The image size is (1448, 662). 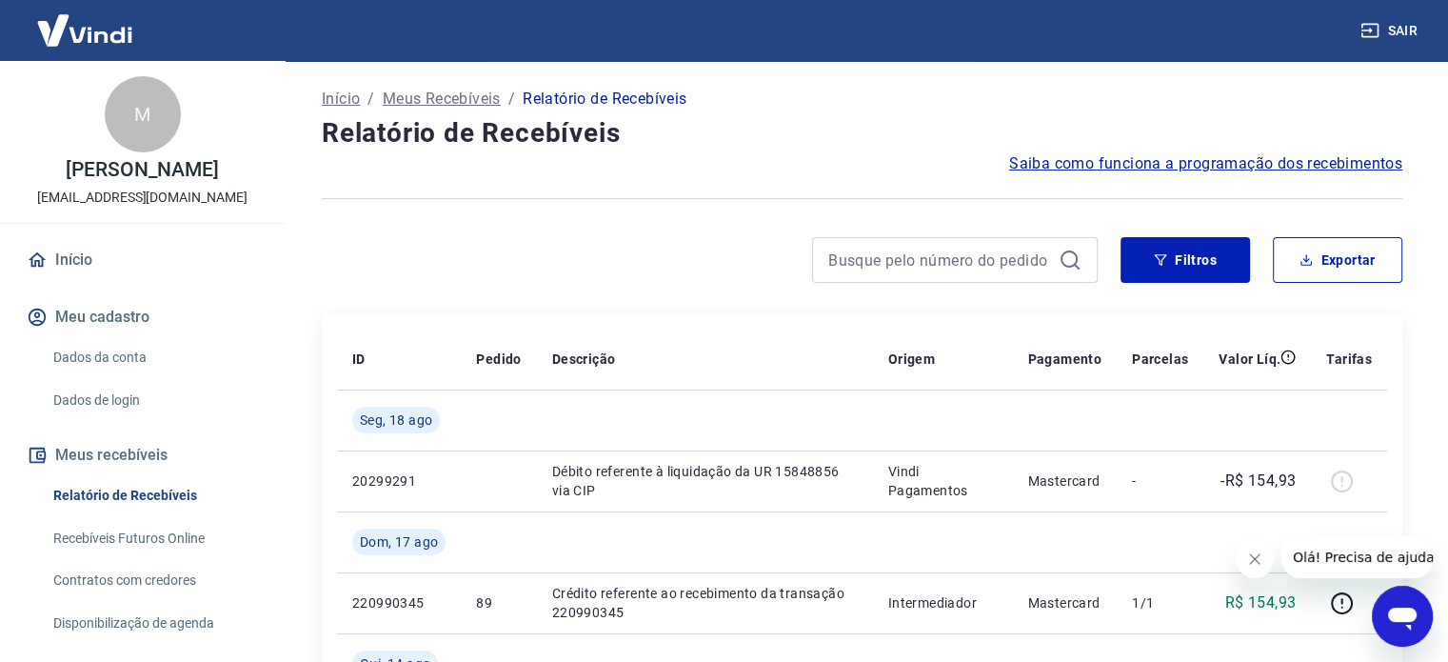 What do you see at coordinates (1064, 359) in the screenshot?
I see `p: Pagamento` at bounding box center [1064, 359].